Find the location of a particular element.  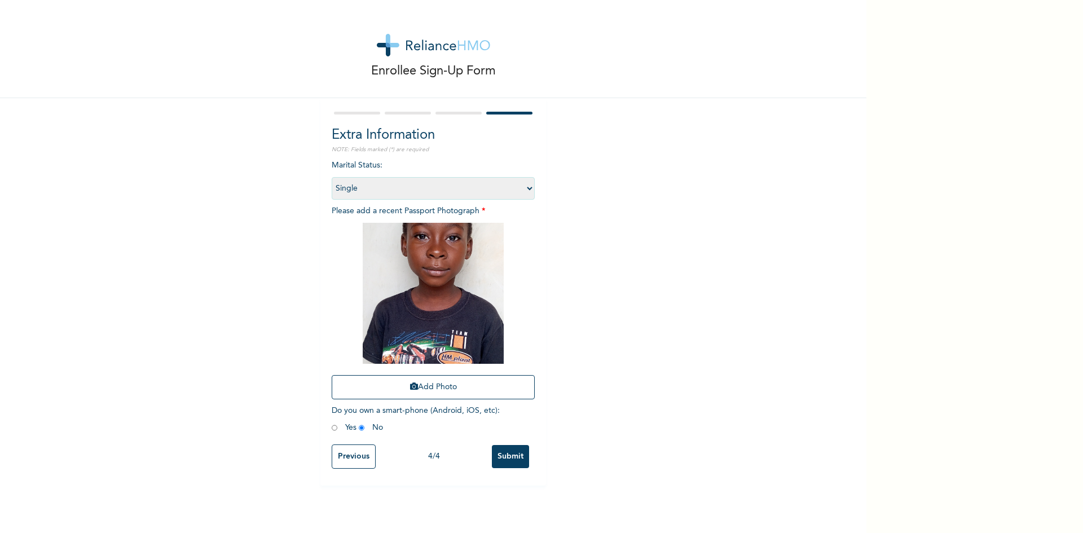

input: Previous is located at coordinates (354, 456).